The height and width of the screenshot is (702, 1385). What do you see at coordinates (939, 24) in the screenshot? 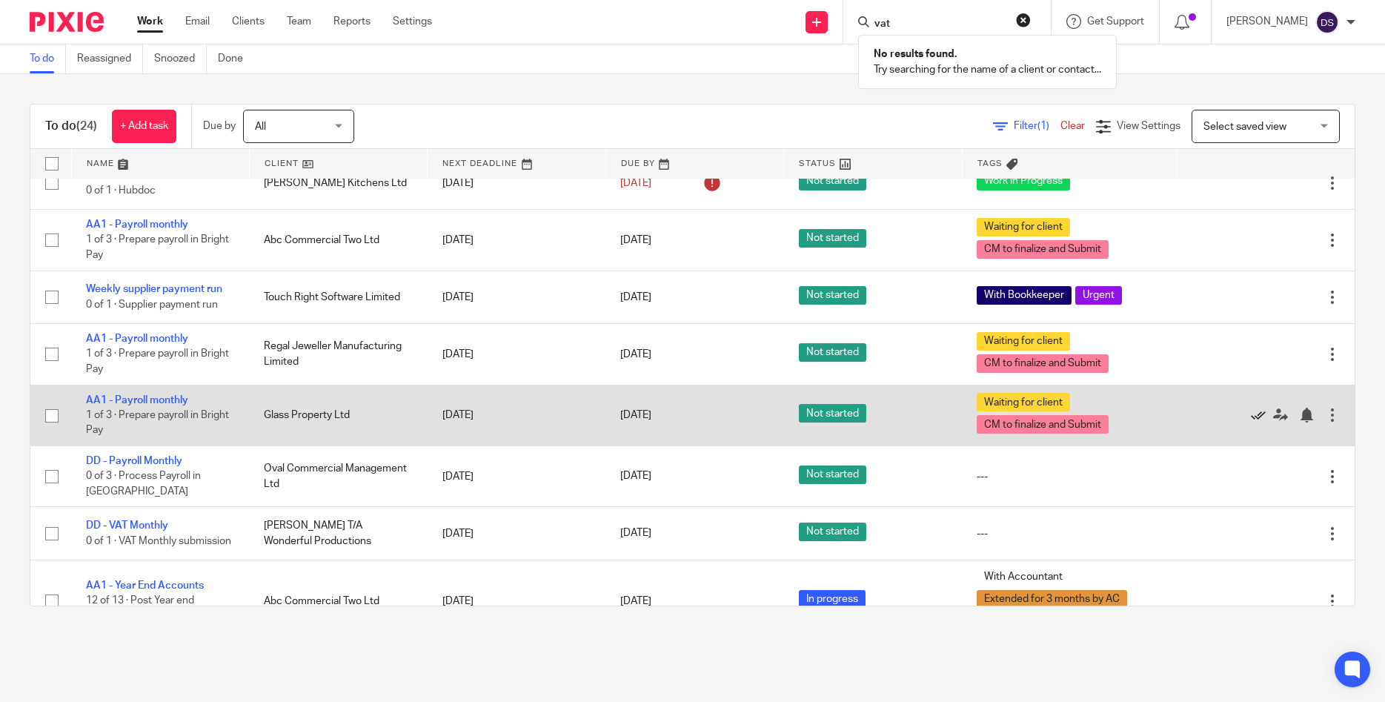
I see `input: Search` at bounding box center [939, 24].